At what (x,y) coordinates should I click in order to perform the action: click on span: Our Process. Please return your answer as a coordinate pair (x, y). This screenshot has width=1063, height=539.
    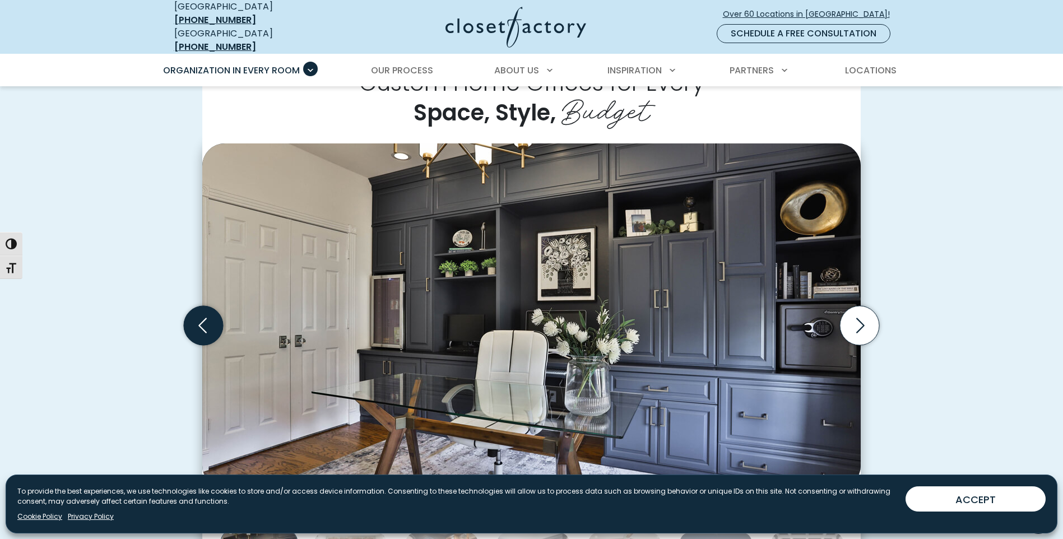
    Looking at the image, I should click on (402, 70).